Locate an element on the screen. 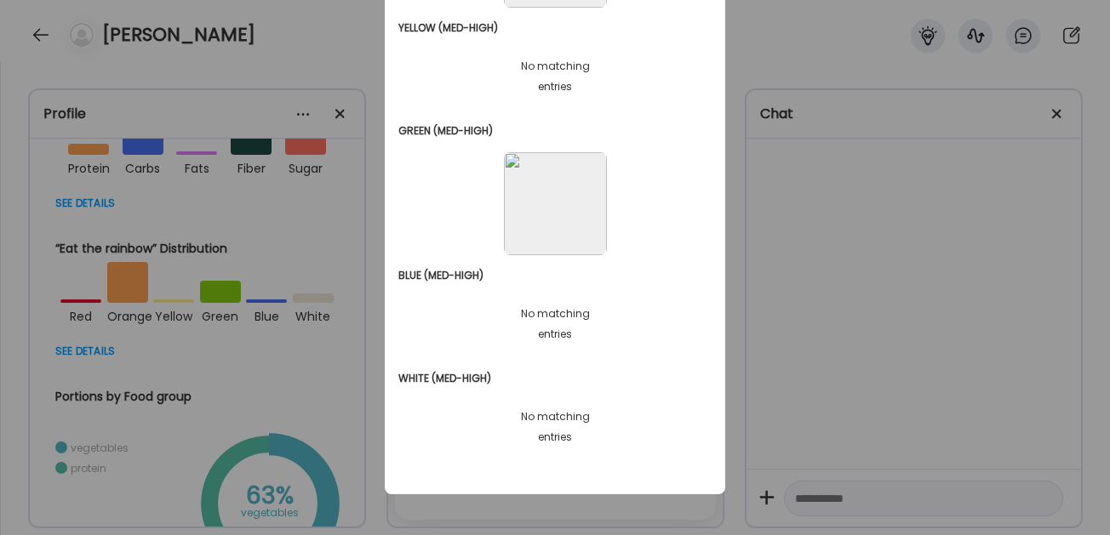 The image size is (1110, 535). div: white (med-high) is located at coordinates (555, 379).